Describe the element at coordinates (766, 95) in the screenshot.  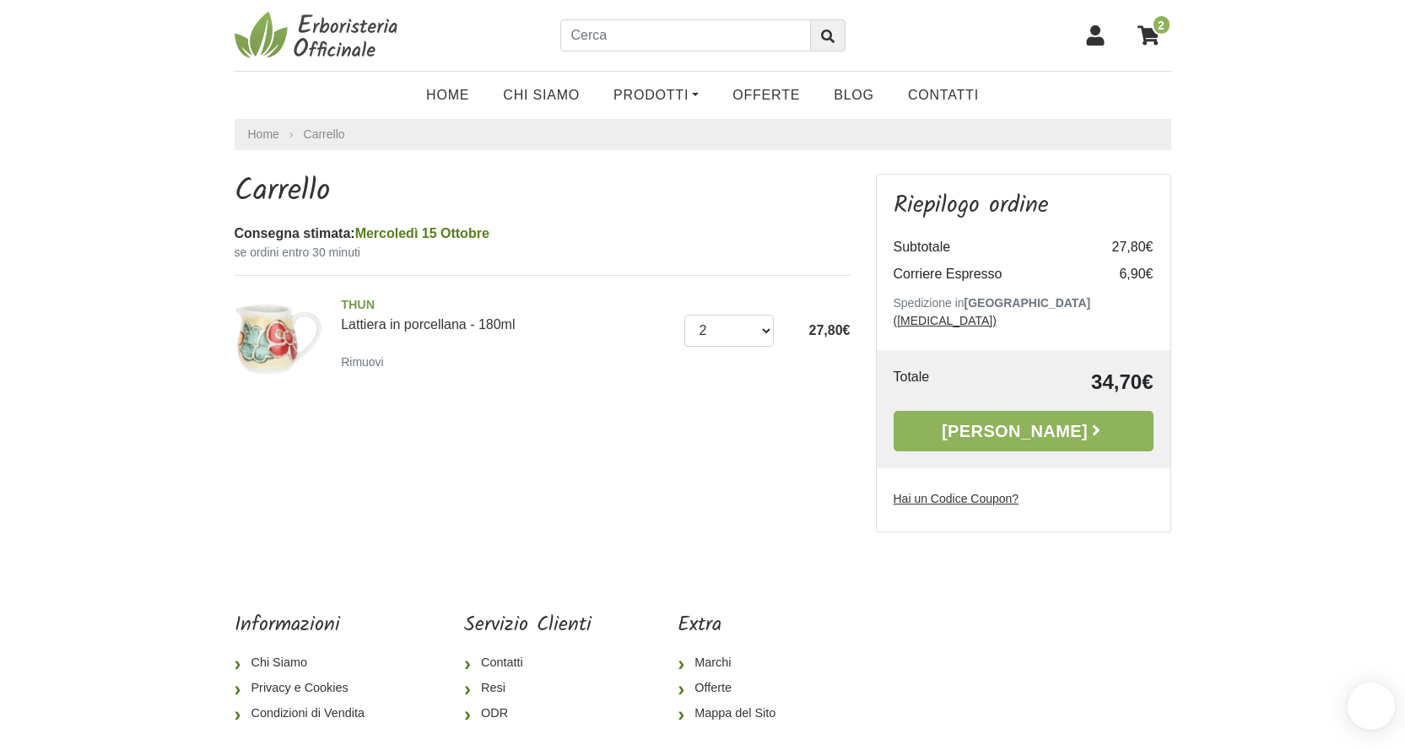
I see `a: OFFERTE` at that location.